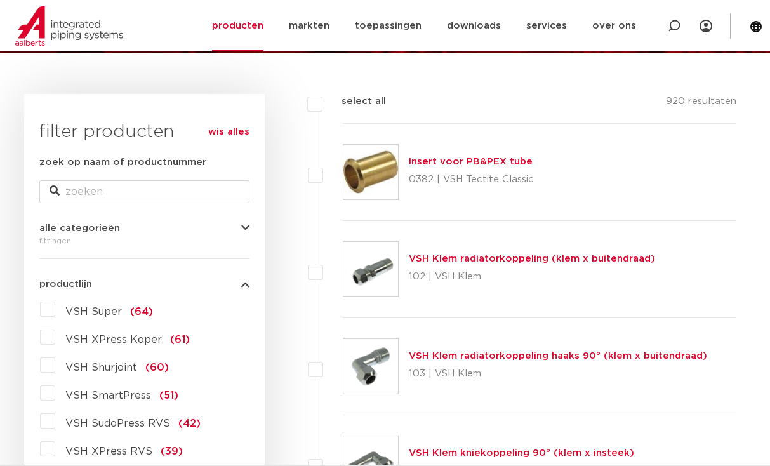 This screenshot has width=770, height=466. I want to click on div: fittingen, so click(144, 241).